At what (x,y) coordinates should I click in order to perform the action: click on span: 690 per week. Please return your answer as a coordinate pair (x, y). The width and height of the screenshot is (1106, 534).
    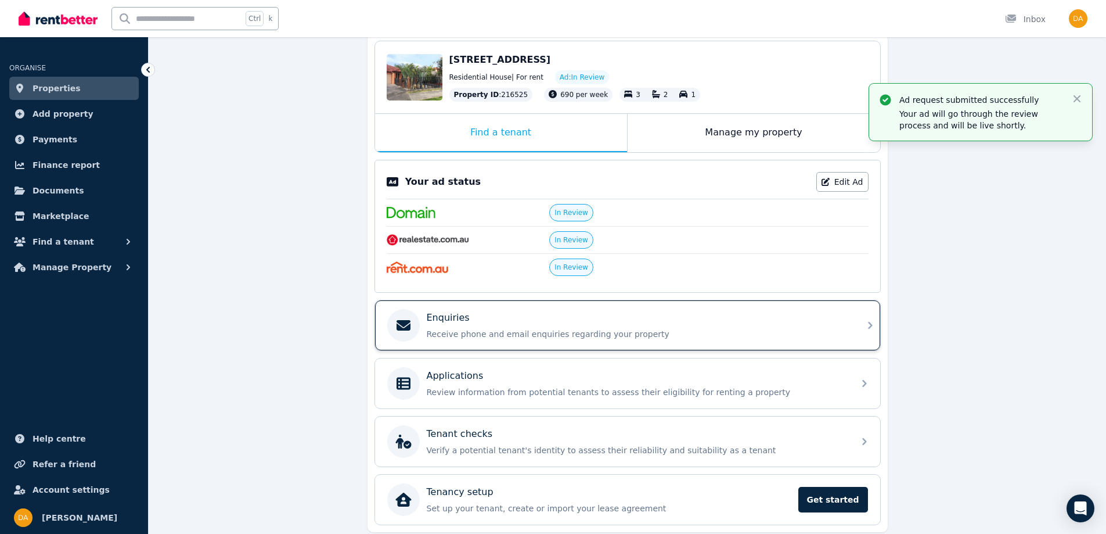
    Looking at the image, I should click on (584, 95).